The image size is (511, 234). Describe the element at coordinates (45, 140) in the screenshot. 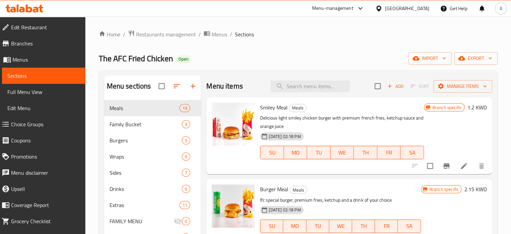

I see `span: Coupons` at that location.